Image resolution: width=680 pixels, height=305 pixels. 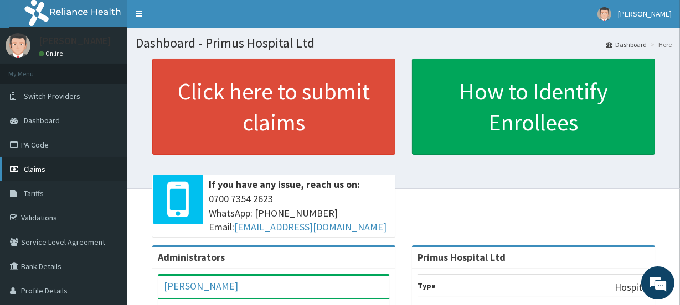 What do you see at coordinates (403, 43) in the screenshot?
I see `h1: Dashboard - Primus Hospital Ltd` at bounding box center [403, 43].